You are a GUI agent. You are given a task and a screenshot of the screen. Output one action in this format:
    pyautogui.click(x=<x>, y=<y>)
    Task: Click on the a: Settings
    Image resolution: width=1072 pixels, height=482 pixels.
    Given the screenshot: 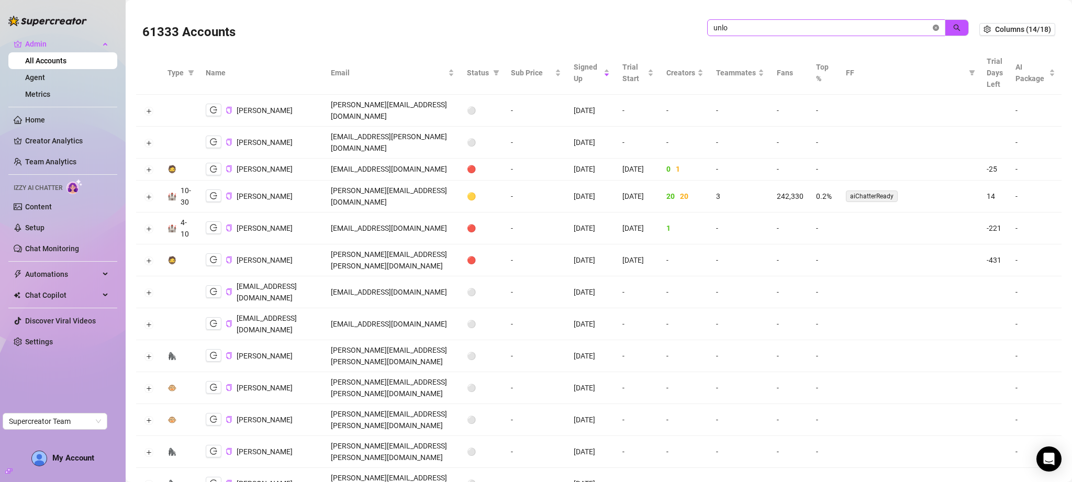 What is the action you would take?
    pyautogui.click(x=39, y=342)
    